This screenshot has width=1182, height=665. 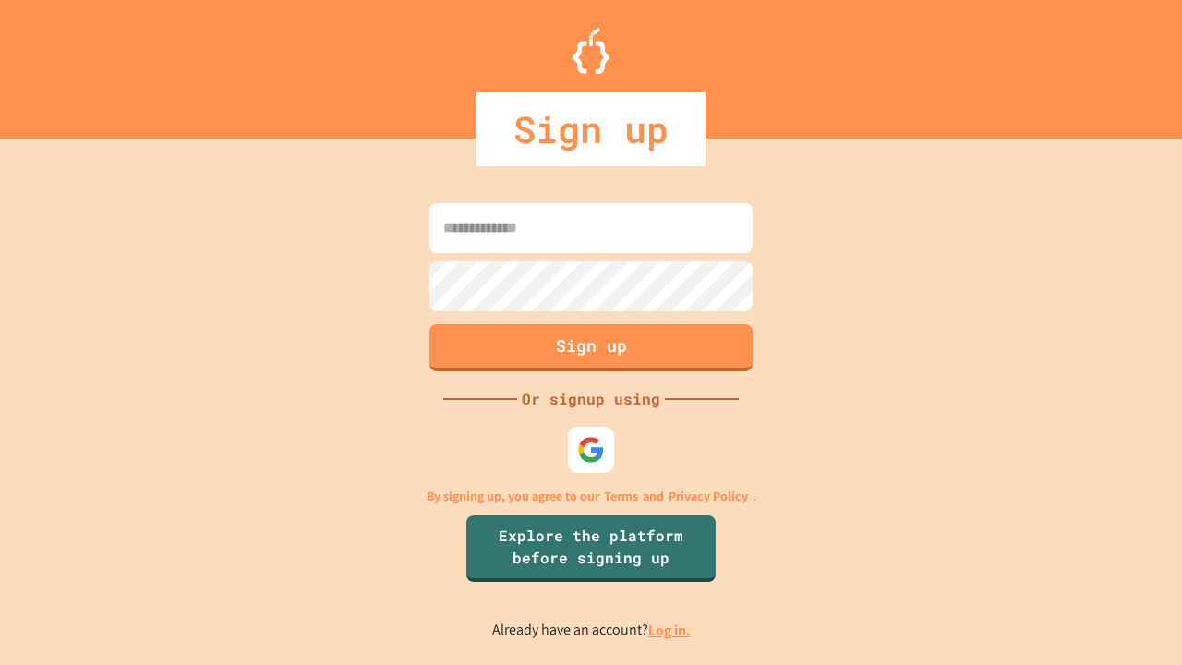 I want to click on p: By signing up, you agree to our and ., so click(x=591, y=496).